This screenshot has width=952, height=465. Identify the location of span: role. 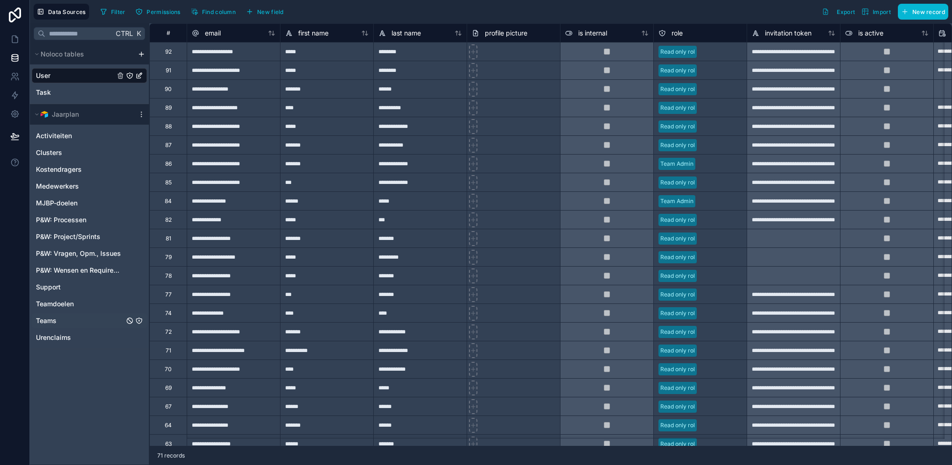
(677, 33).